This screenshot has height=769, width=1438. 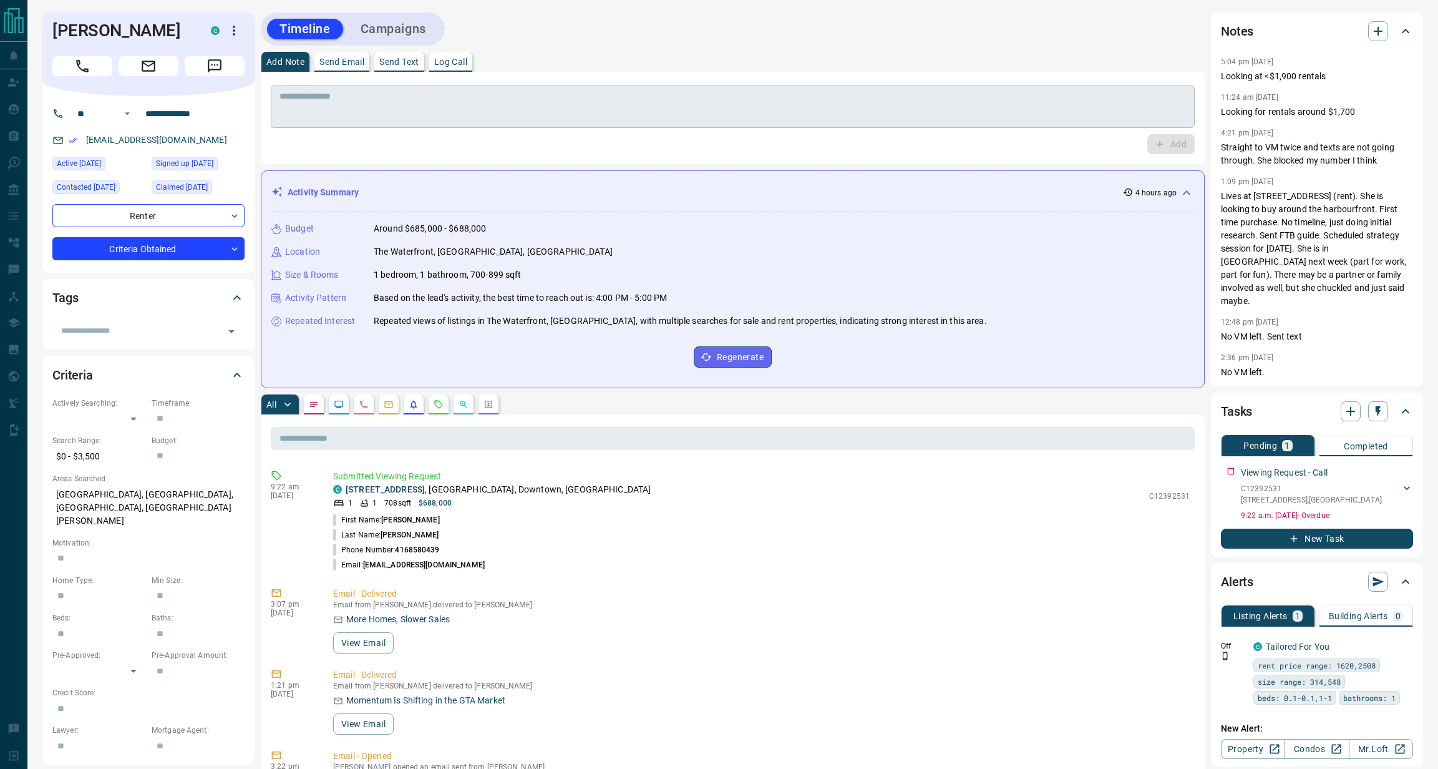 I want to click on span: bathrooms: 1, so click(x=1369, y=698).